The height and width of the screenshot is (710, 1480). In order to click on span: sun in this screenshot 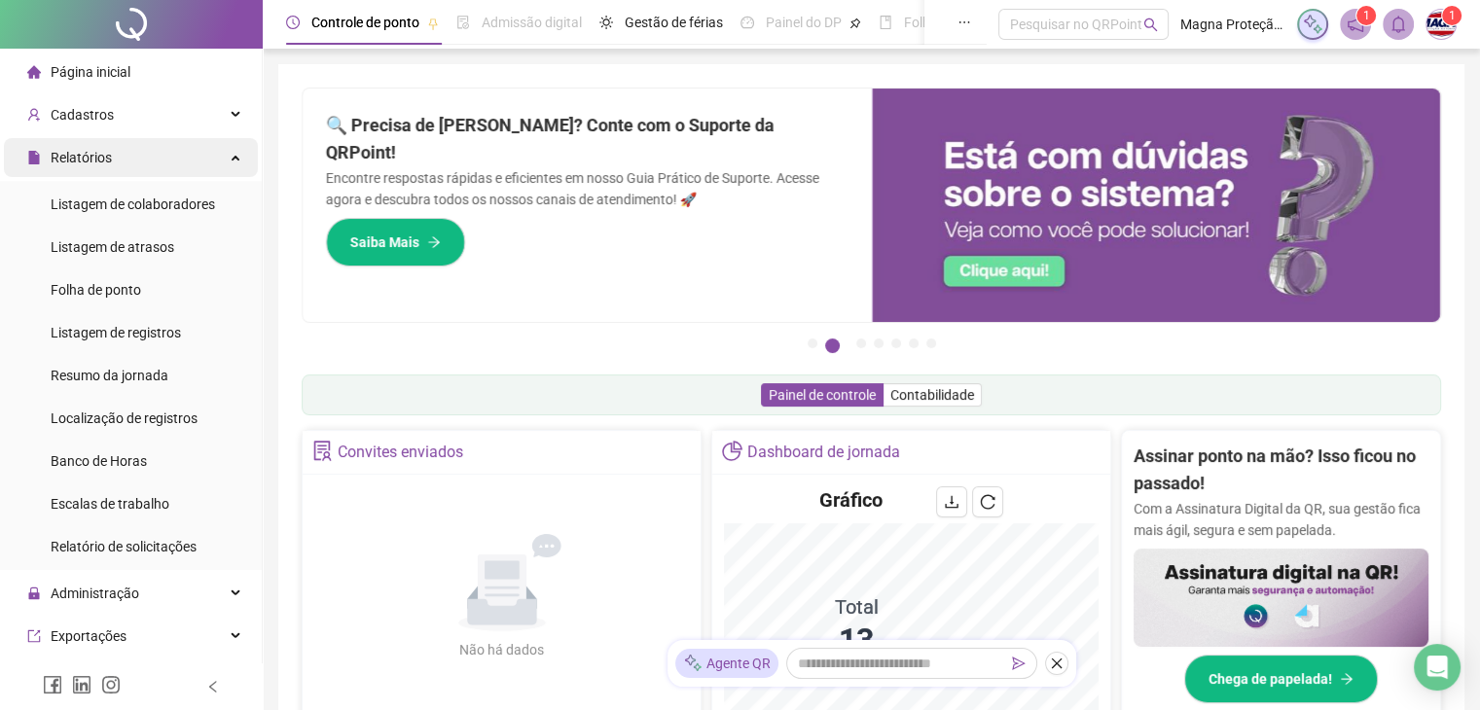, I will do `click(606, 22)`.